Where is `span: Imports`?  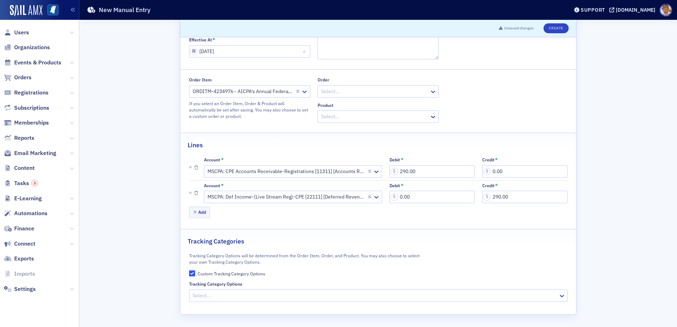 span: Imports is located at coordinates (24, 274).